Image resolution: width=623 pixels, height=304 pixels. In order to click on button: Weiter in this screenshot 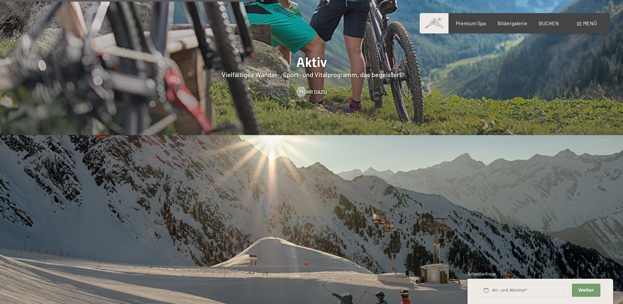, I will do `click(586, 290)`.